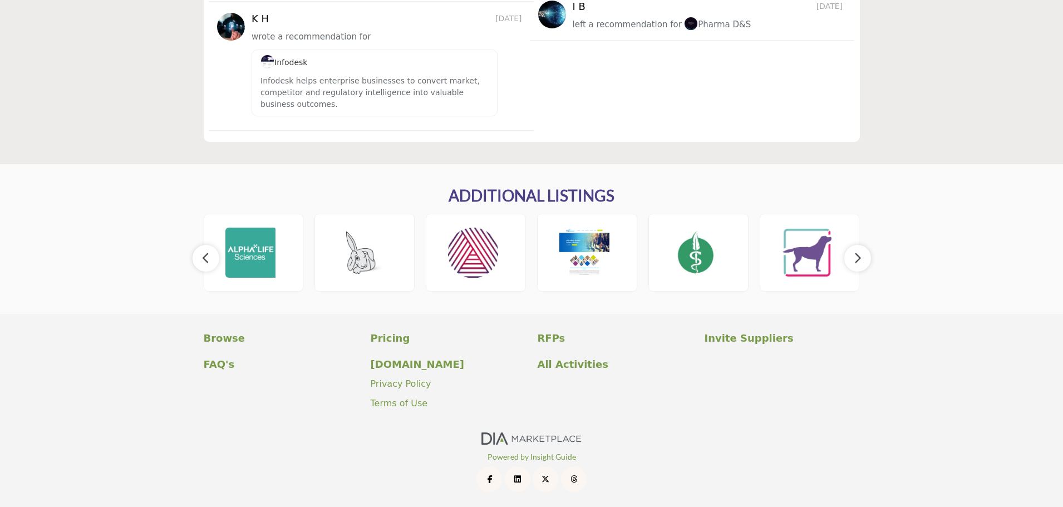  I want to click on a: Powered by Insight Guide, so click(531, 456).